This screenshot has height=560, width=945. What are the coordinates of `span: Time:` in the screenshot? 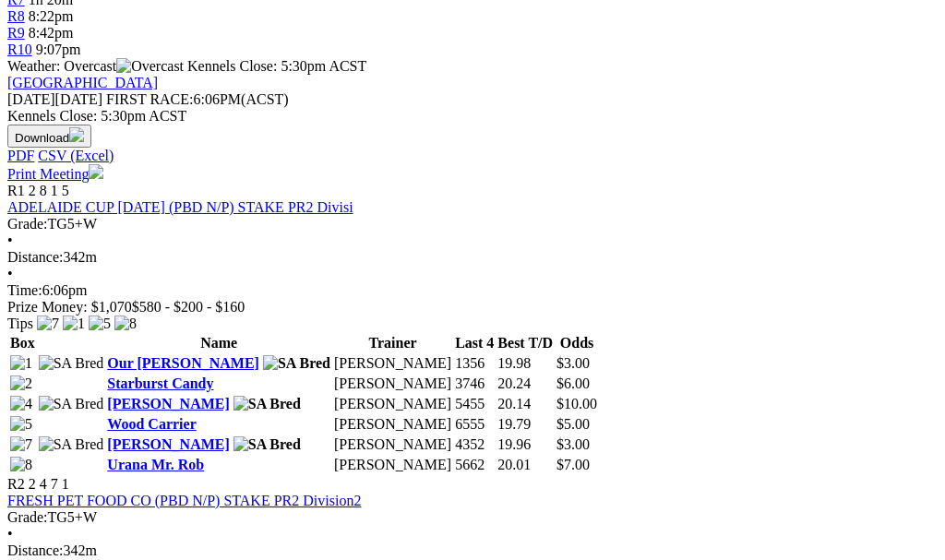 It's located at (25, 290).